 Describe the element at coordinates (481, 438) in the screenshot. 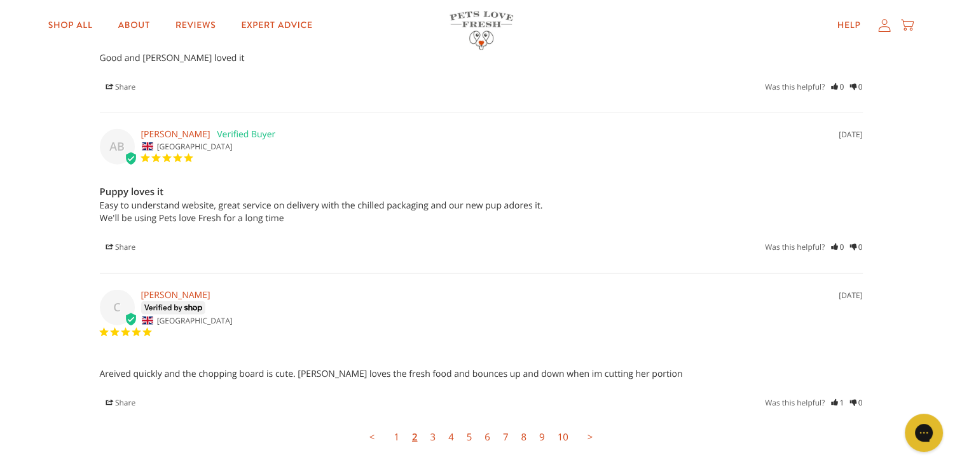

I see `ul: Reviews Pagination` at that location.